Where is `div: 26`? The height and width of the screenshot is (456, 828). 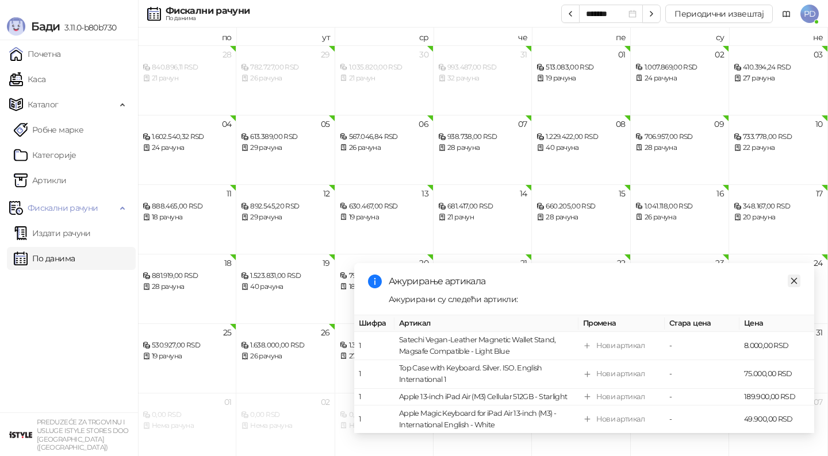
div: 26 is located at coordinates (325, 333).